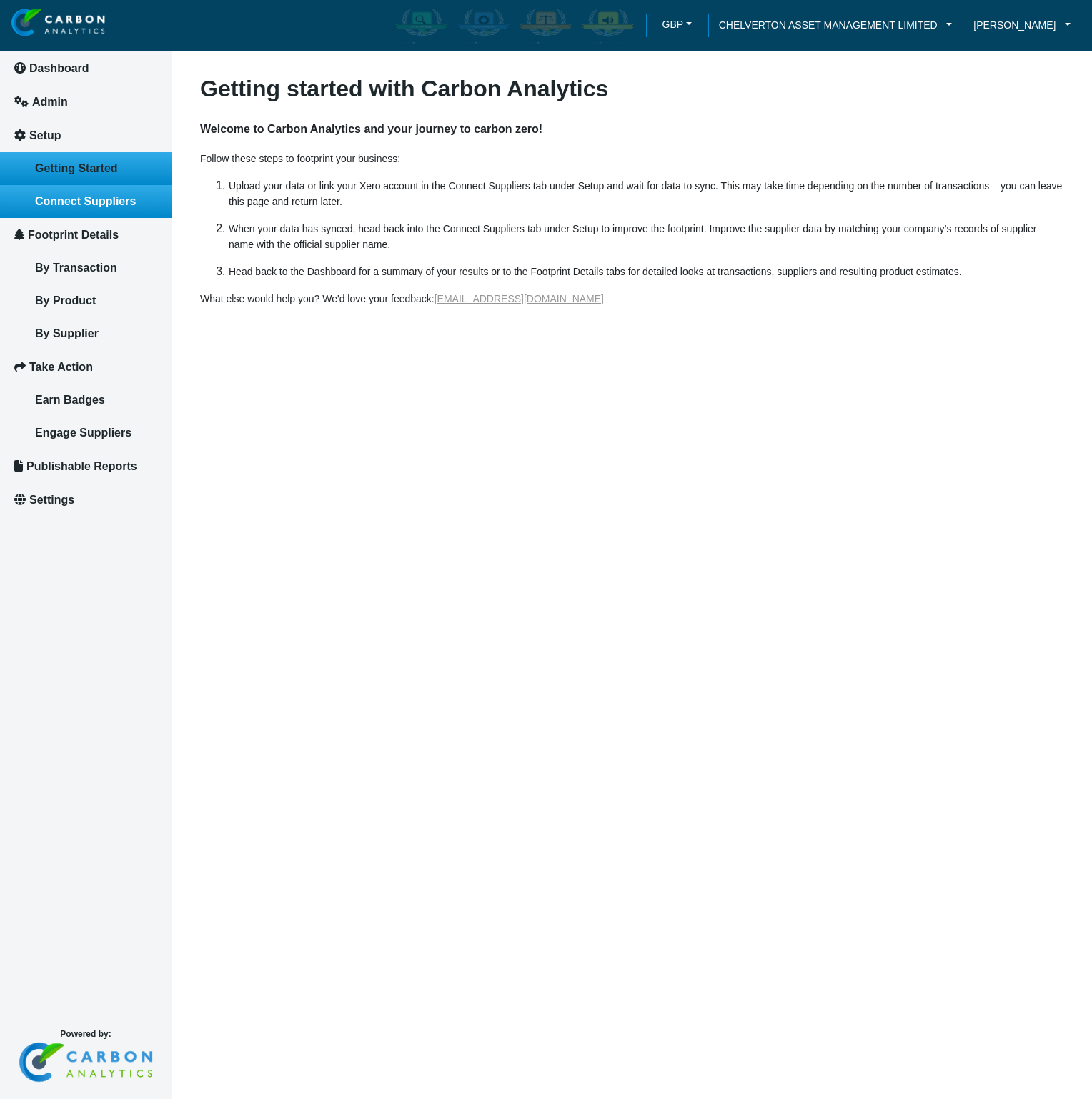 The image size is (1092, 1099). Describe the element at coordinates (179, 89) in the screenshot. I see `div: Leave a message` at that location.